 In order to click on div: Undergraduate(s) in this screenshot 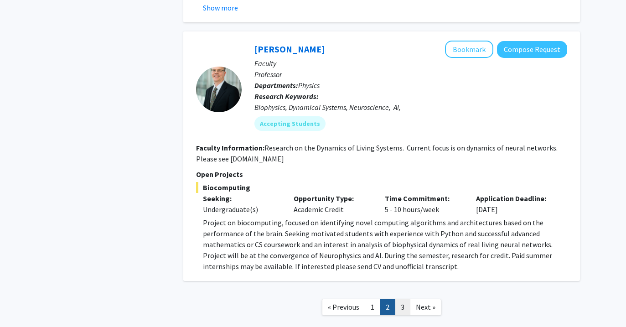, I will do `click(242, 209)`.